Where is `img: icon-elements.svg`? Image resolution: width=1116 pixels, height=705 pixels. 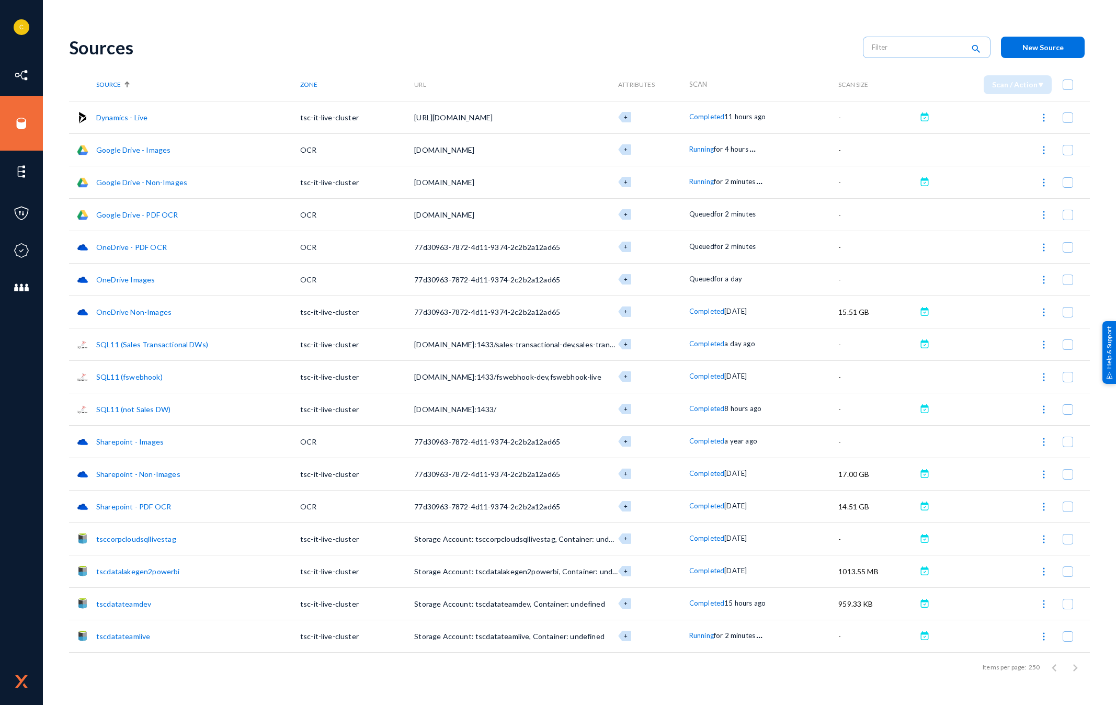
img: icon-elements.svg is located at coordinates (21, 171).